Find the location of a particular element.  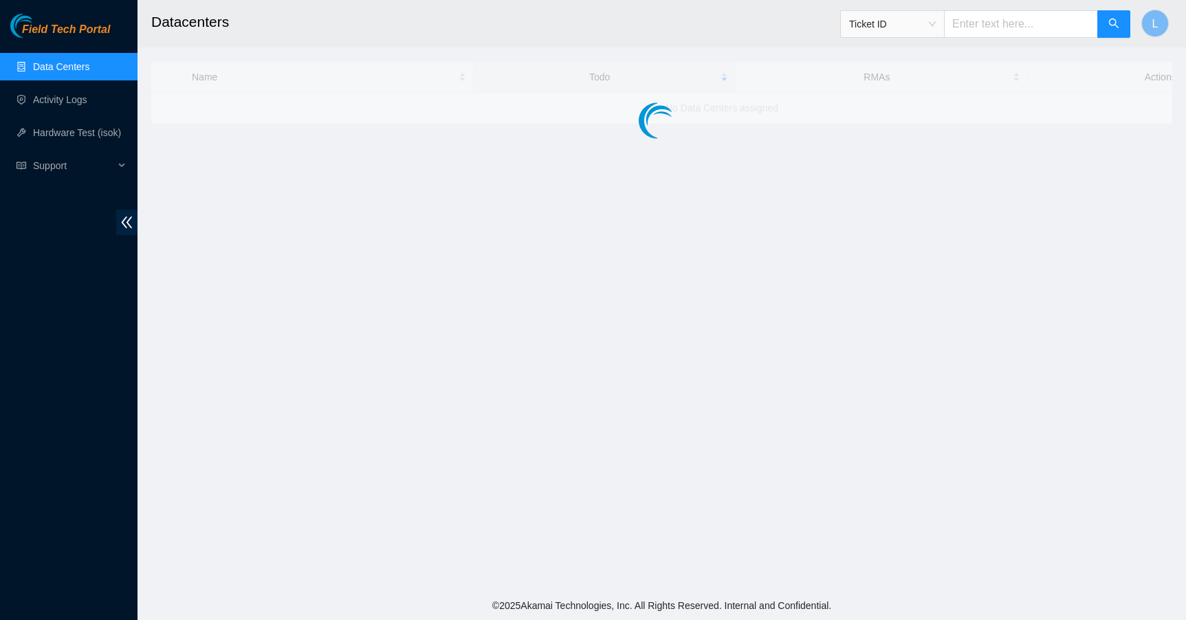

span: double-left is located at coordinates (126, 222).